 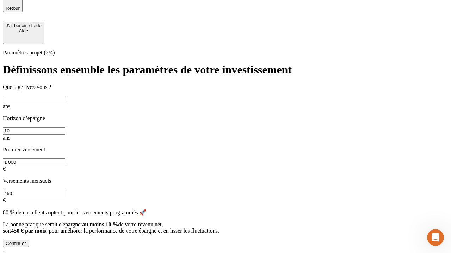 What do you see at coordinates (225, 181) in the screenshot?
I see `p: Versements mensuels` at bounding box center [225, 181].